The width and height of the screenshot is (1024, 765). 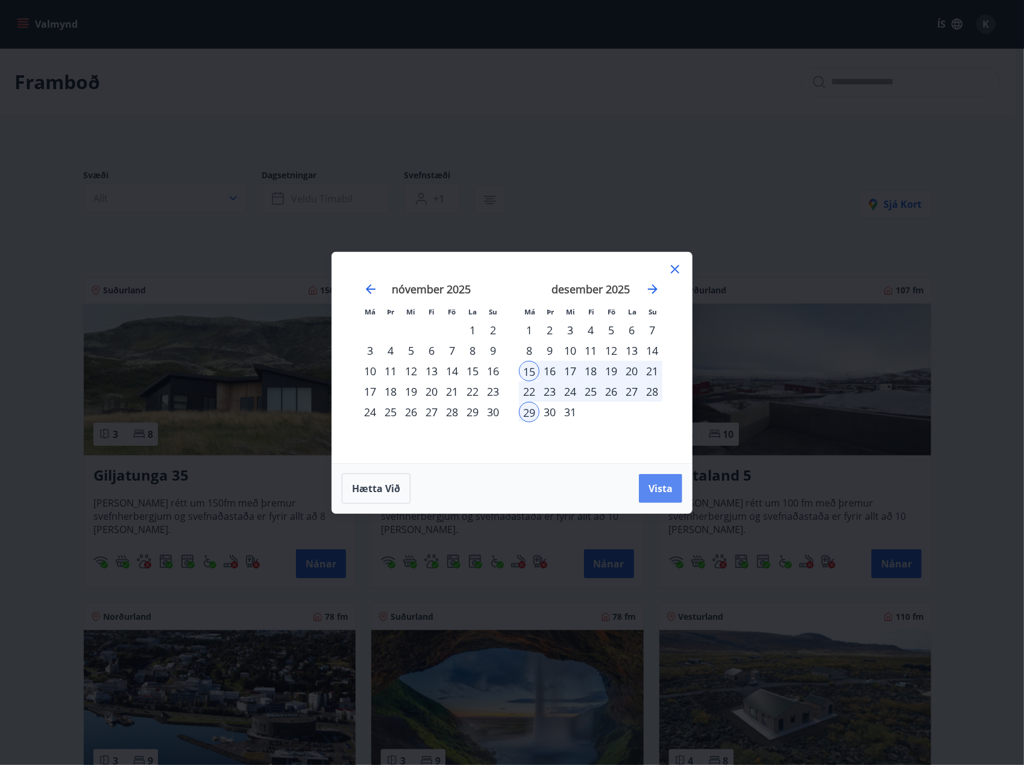 What do you see at coordinates (370, 392) in the screenshot?
I see `td: Choose mánudagur, 17. nóvember 2025 as your check-in date. It’s available.` at bounding box center [370, 392].